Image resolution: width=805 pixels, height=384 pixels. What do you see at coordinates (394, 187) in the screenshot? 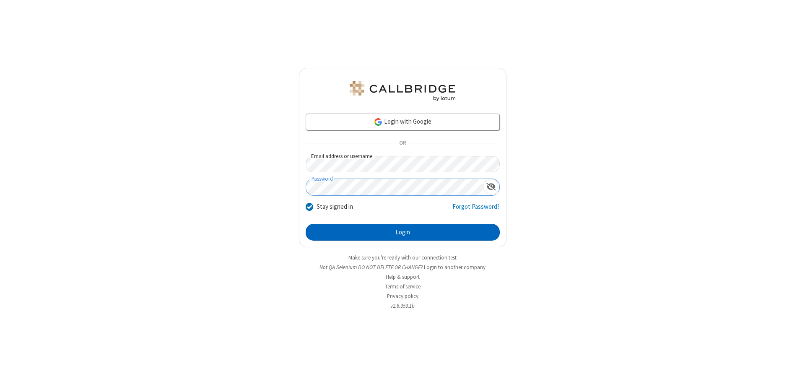
I see `input: Password` at bounding box center [394, 187].